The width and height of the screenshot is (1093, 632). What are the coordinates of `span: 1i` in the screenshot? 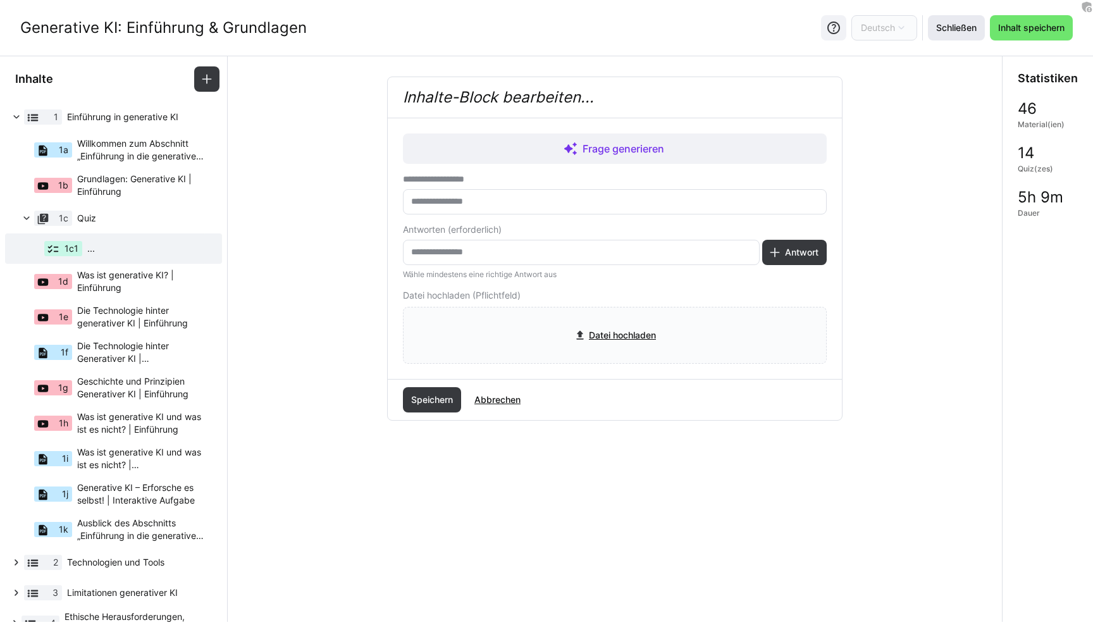 It's located at (65, 459).